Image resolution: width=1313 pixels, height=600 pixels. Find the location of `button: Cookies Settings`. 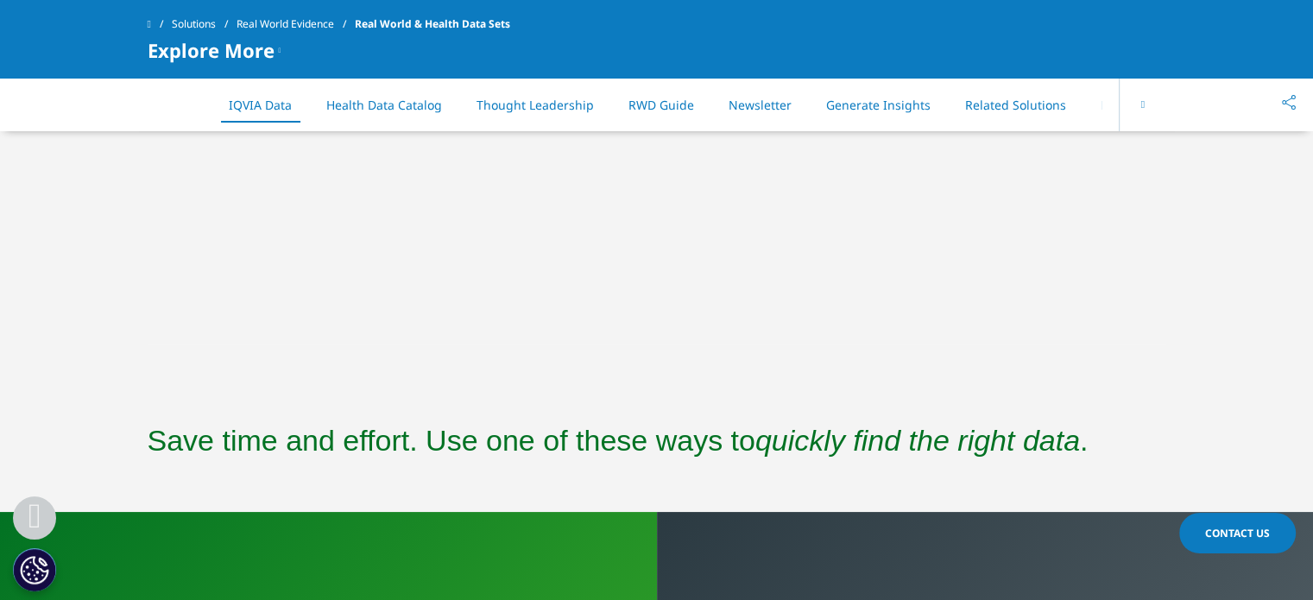

button: Cookies Settings is located at coordinates (35, 570).